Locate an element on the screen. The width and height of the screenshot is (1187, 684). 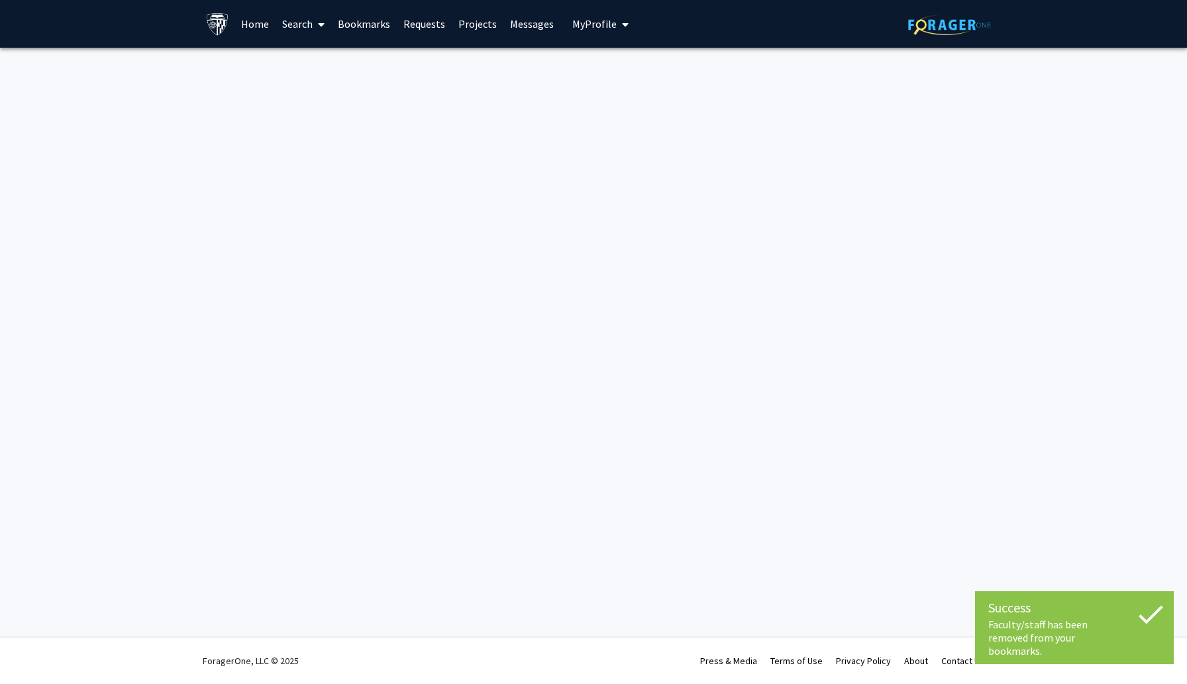
a: Bookmarks is located at coordinates (364, 24).